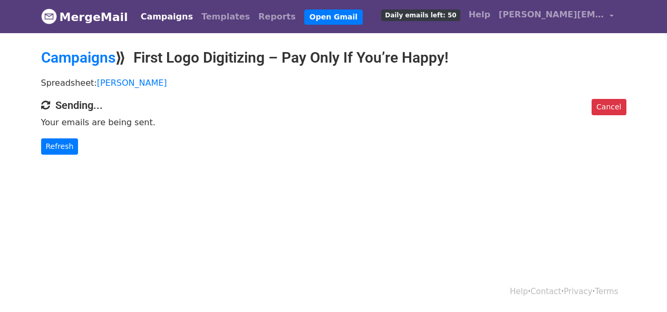  I want to click on a: Cancel, so click(608, 107).